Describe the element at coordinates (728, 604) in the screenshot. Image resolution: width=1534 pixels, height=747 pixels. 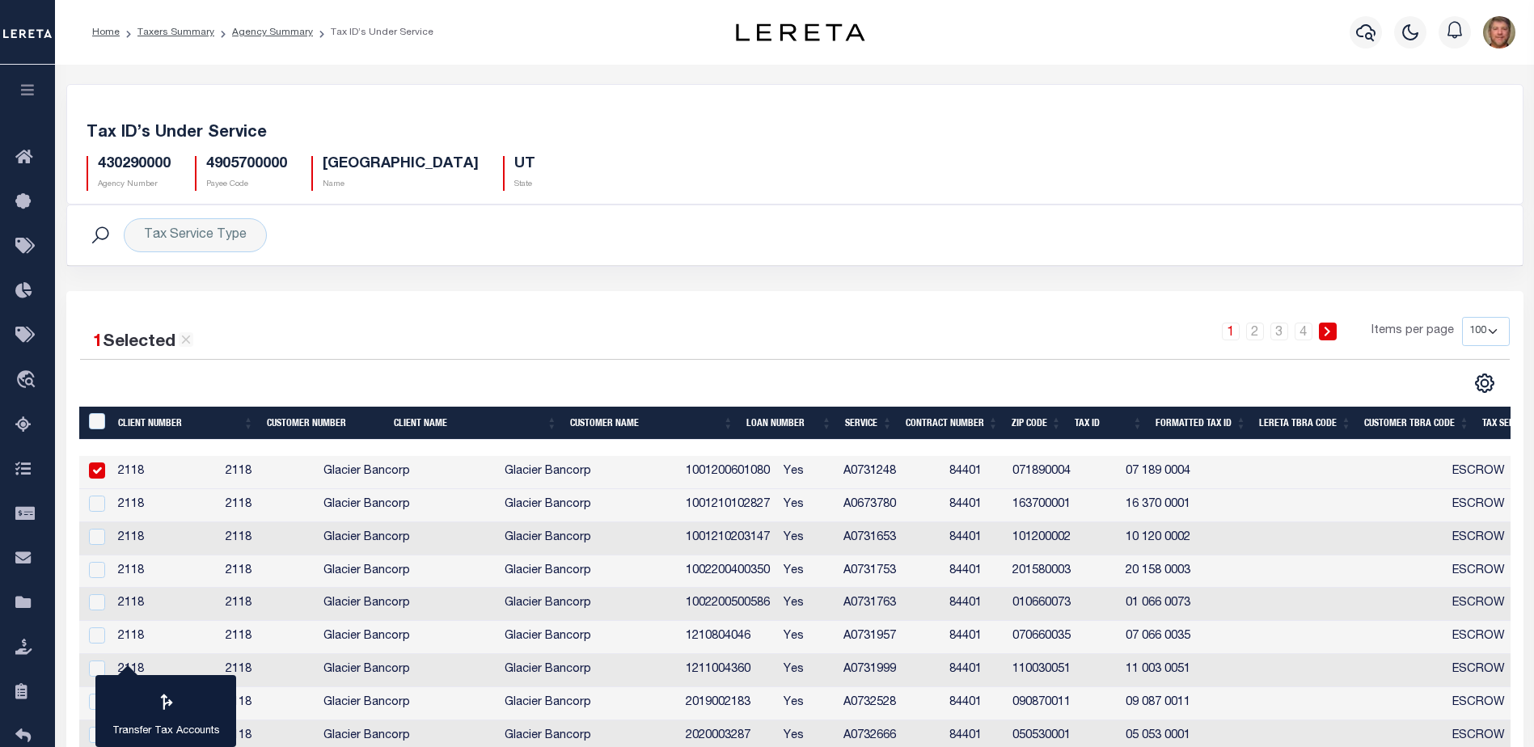
I see `td: 1002200500586` at that location.